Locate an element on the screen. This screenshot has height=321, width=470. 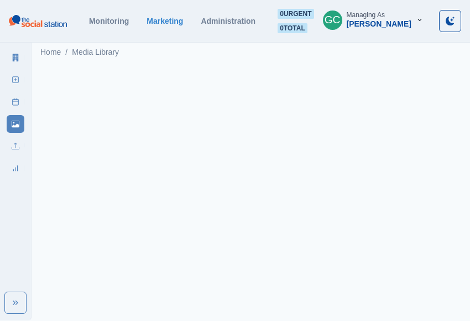
a: Marketing is located at coordinates (165, 21).